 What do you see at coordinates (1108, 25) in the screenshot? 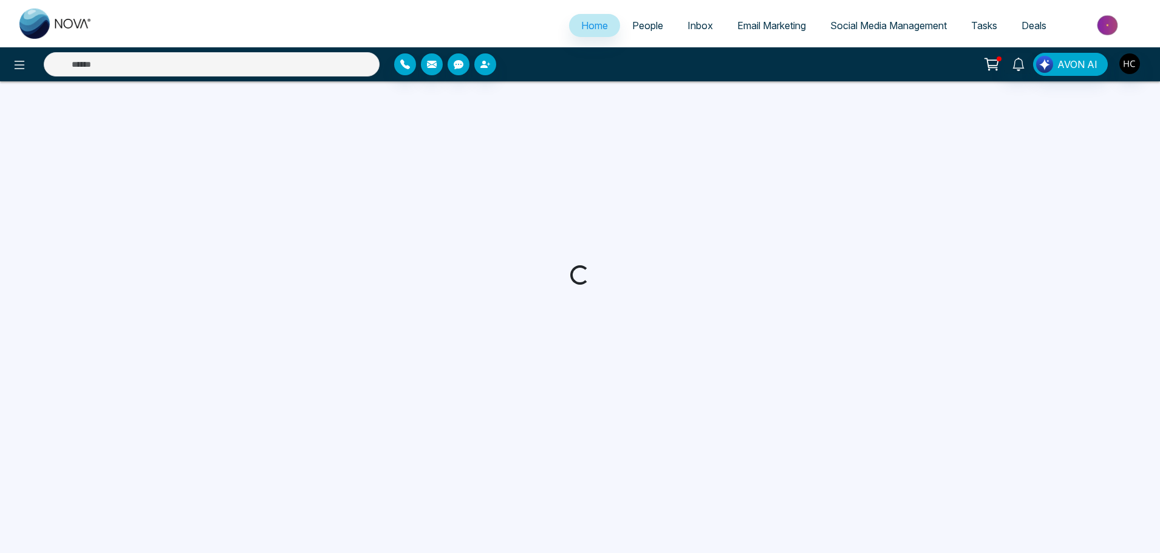
I see `img: Market-place.gif` at bounding box center [1108, 25].